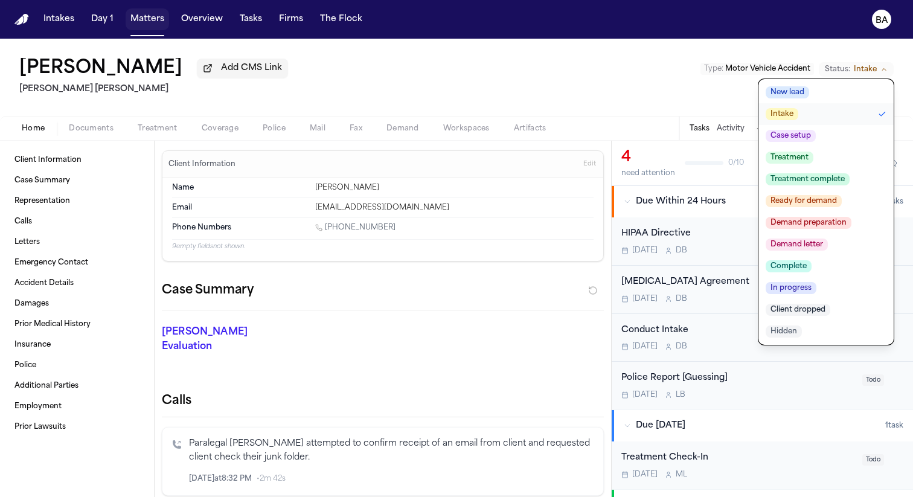 The height and width of the screenshot is (497, 913). Describe the element at coordinates (589, 164) in the screenshot. I see `button: Edit` at that location.